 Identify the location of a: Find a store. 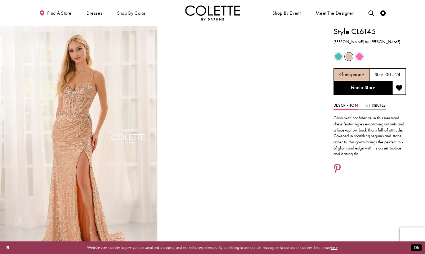
(55, 13).